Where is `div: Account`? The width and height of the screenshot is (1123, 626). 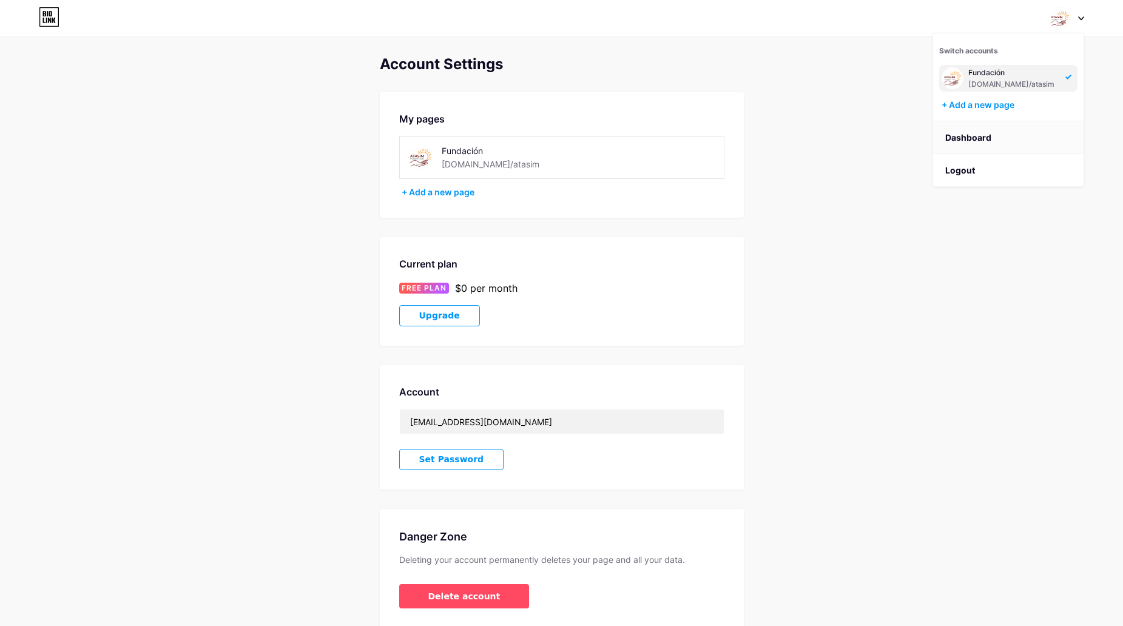
div: Account is located at coordinates (562, 392).